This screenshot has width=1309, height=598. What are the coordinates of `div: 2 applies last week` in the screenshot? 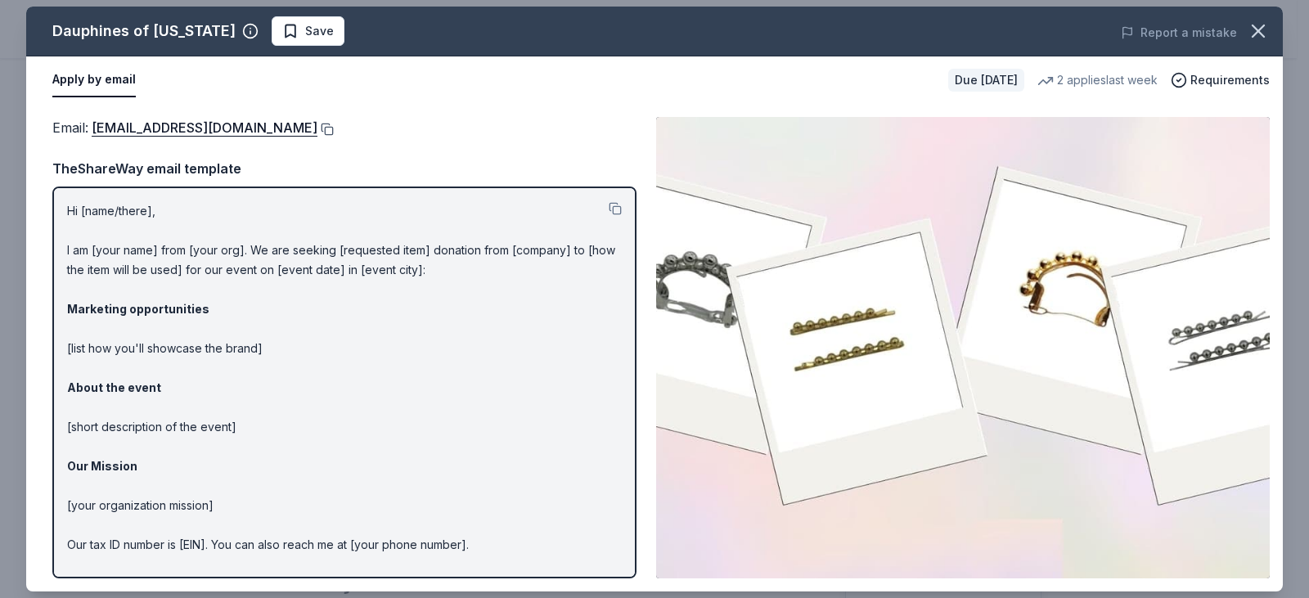 It's located at (1097, 80).